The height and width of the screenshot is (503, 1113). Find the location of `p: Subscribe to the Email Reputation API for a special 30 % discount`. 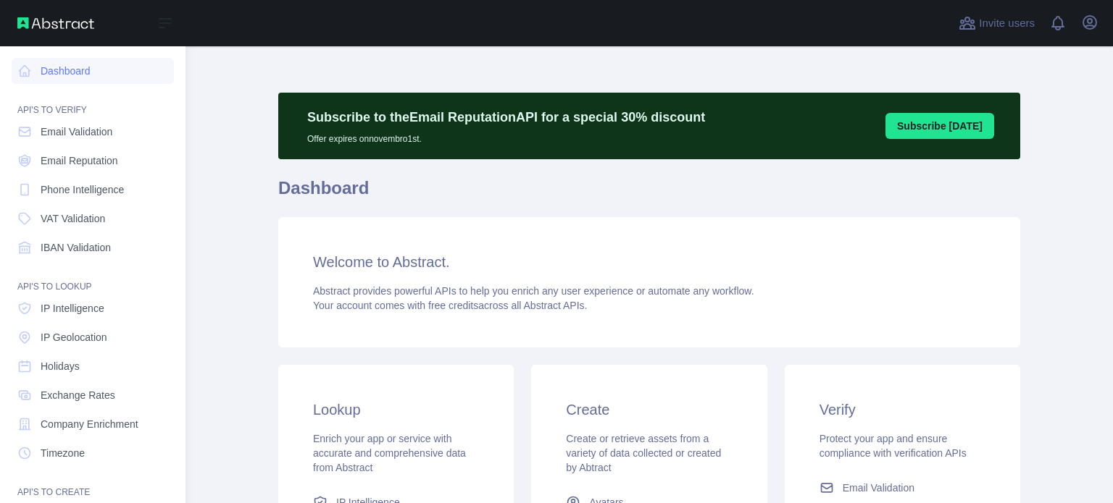

p: Subscribe to the Email Reputation API for a special 30 % discount is located at coordinates (506, 117).